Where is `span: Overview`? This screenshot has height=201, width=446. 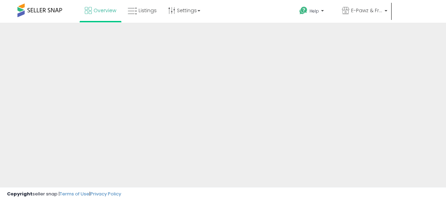
span: Overview is located at coordinates (105, 10).